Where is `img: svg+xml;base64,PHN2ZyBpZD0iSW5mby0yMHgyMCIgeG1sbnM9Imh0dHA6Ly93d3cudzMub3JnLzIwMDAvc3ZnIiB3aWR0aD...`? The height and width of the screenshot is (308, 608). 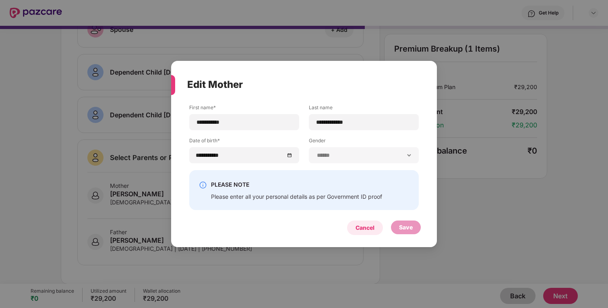 img: svg+xml;base64,PHN2ZyBpZD0iSW5mby0yMHgyMCIgeG1sbnM9Imh0dHA6Ly93d3cudzMub3JnLzIwMDAvc3ZnIiB3aWR0aD... is located at coordinates (203, 185).